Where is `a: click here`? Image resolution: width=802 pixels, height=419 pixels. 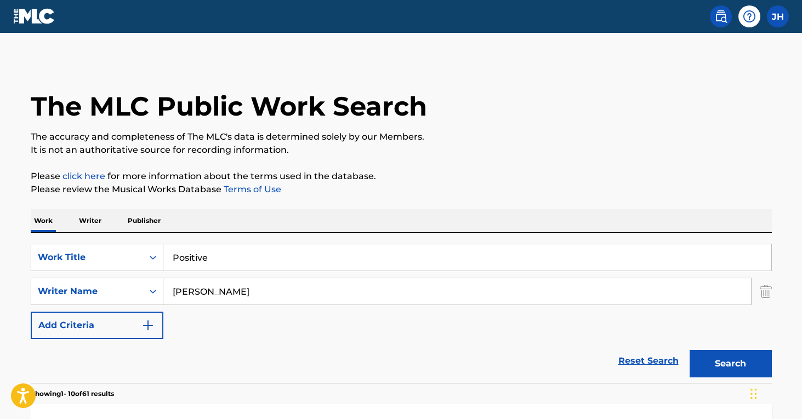 a: click here is located at coordinates (84, 176).